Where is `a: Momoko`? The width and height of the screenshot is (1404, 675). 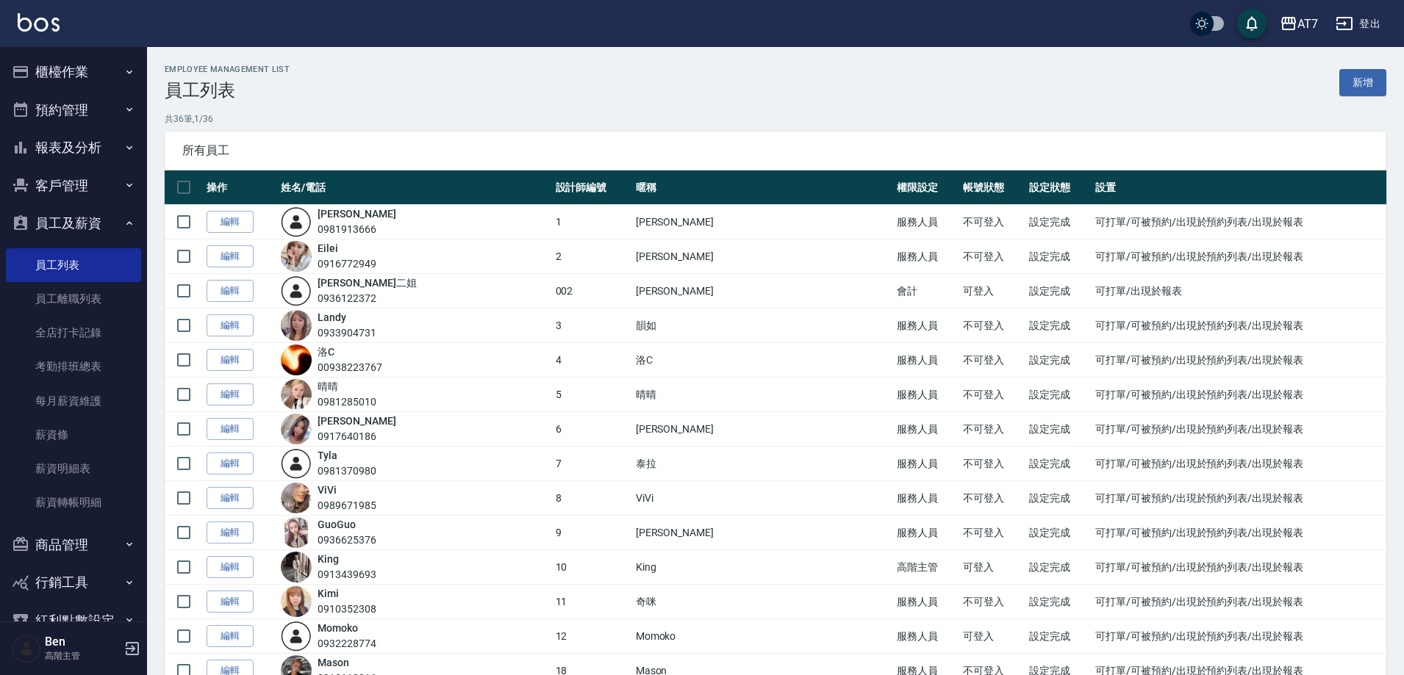 a: Momoko is located at coordinates (337, 628).